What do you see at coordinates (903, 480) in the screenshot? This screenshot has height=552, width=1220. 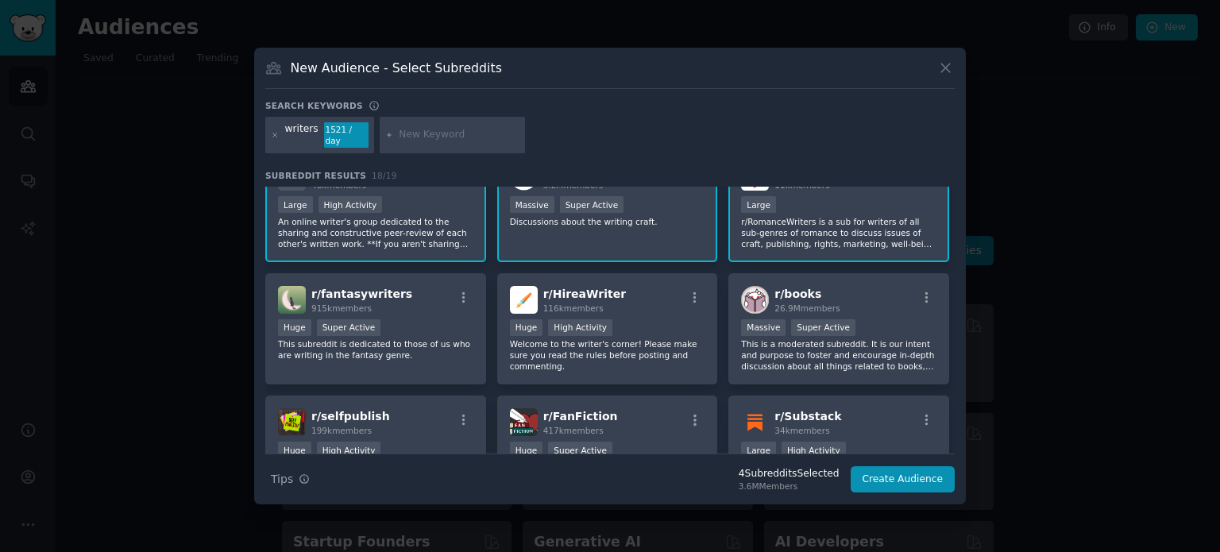 I see `button: Create Audience` at bounding box center [903, 480].